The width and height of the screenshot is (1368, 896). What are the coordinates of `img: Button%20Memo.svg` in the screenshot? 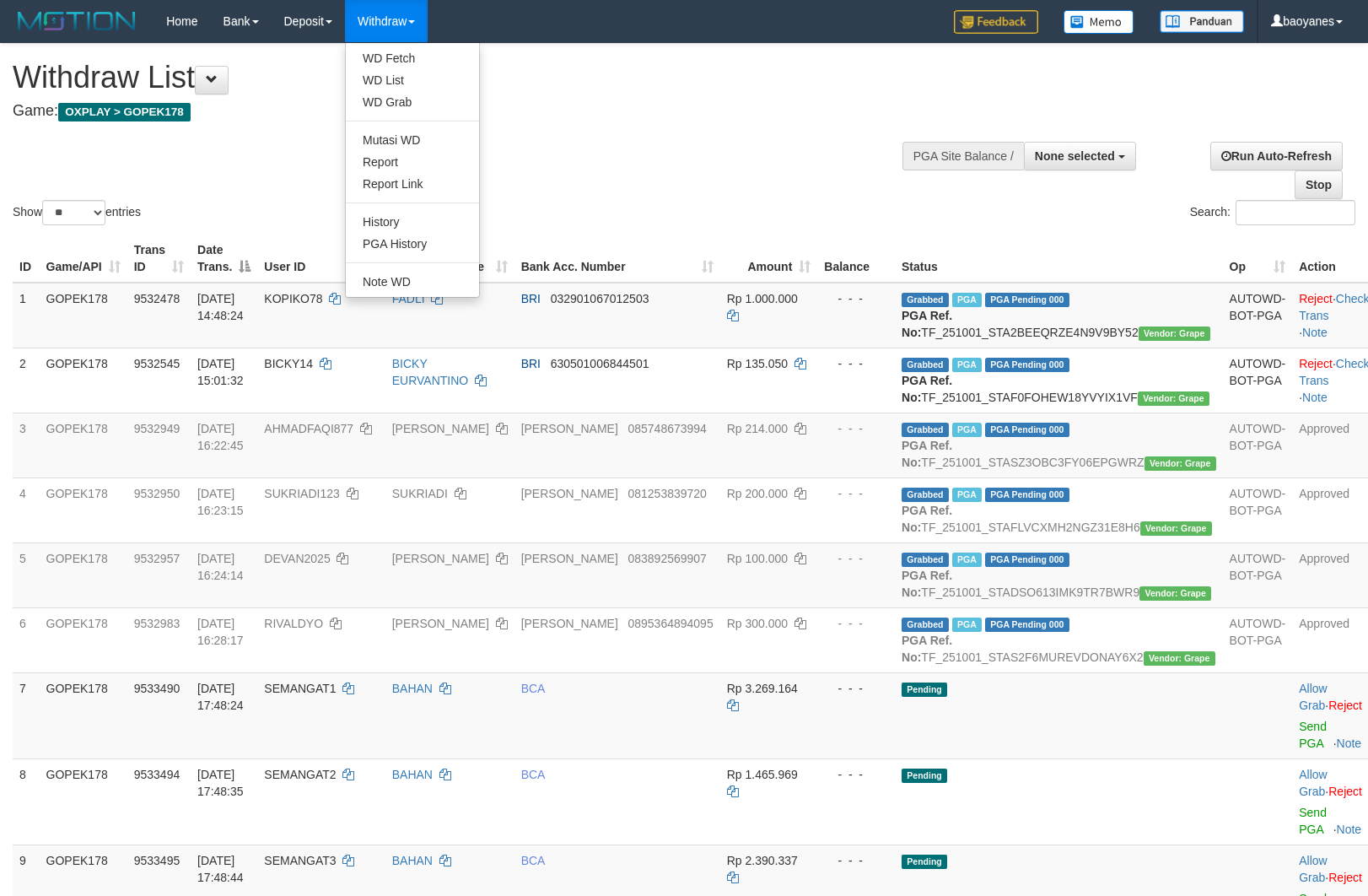 It's located at (1099, 22).